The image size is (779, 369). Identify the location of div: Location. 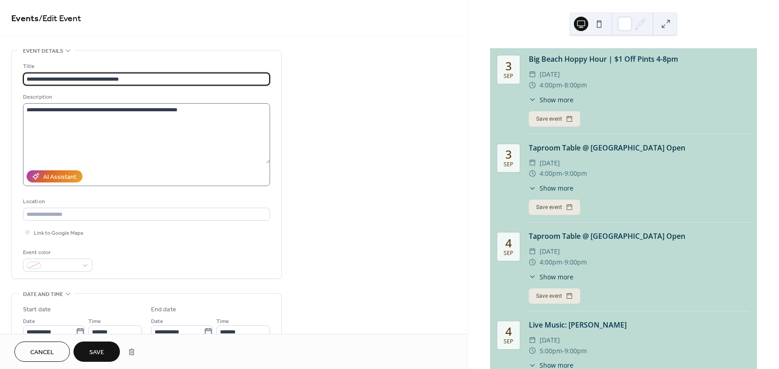
(146, 202).